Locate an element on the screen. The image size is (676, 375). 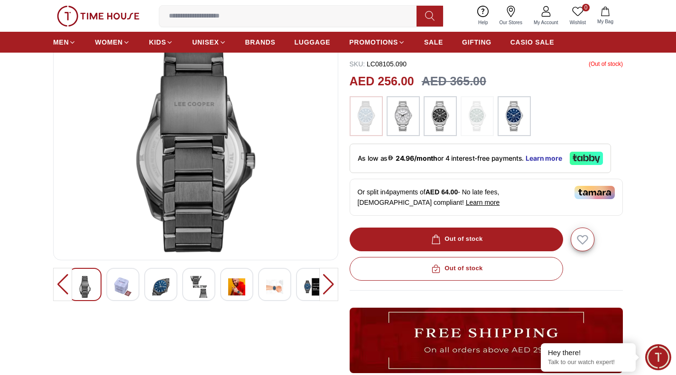
span: KIDS is located at coordinates (158, 42).